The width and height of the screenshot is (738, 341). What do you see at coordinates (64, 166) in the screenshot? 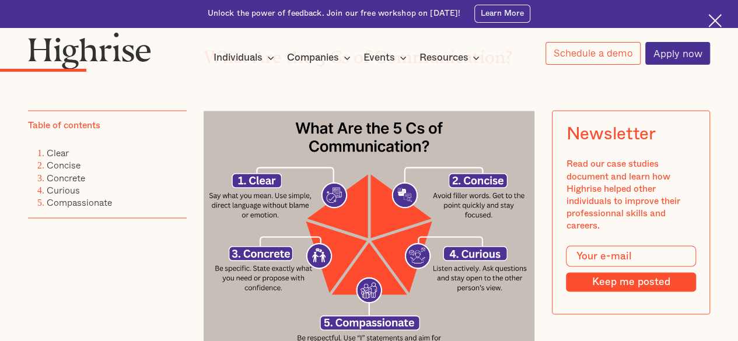
I see `a: Concise` at bounding box center [64, 166].